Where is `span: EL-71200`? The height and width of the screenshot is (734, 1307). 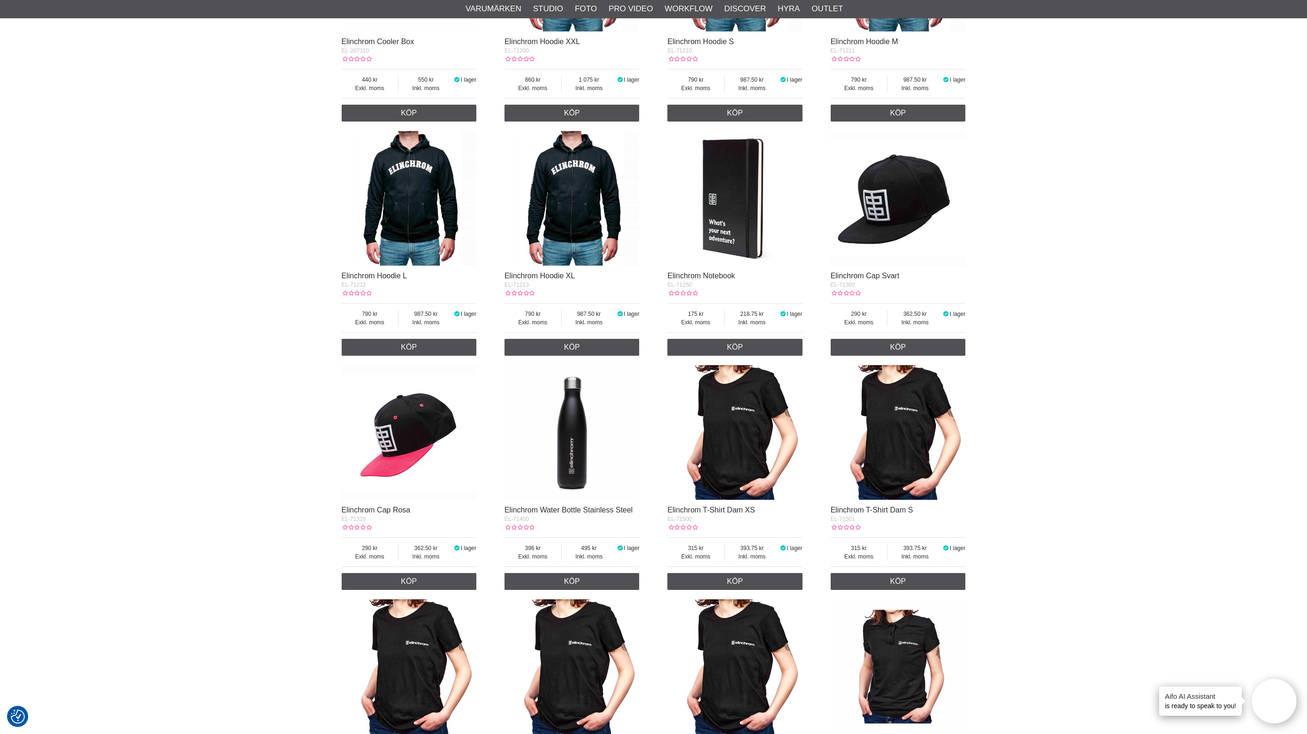 span: EL-71200 is located at coordinates (517, 51).